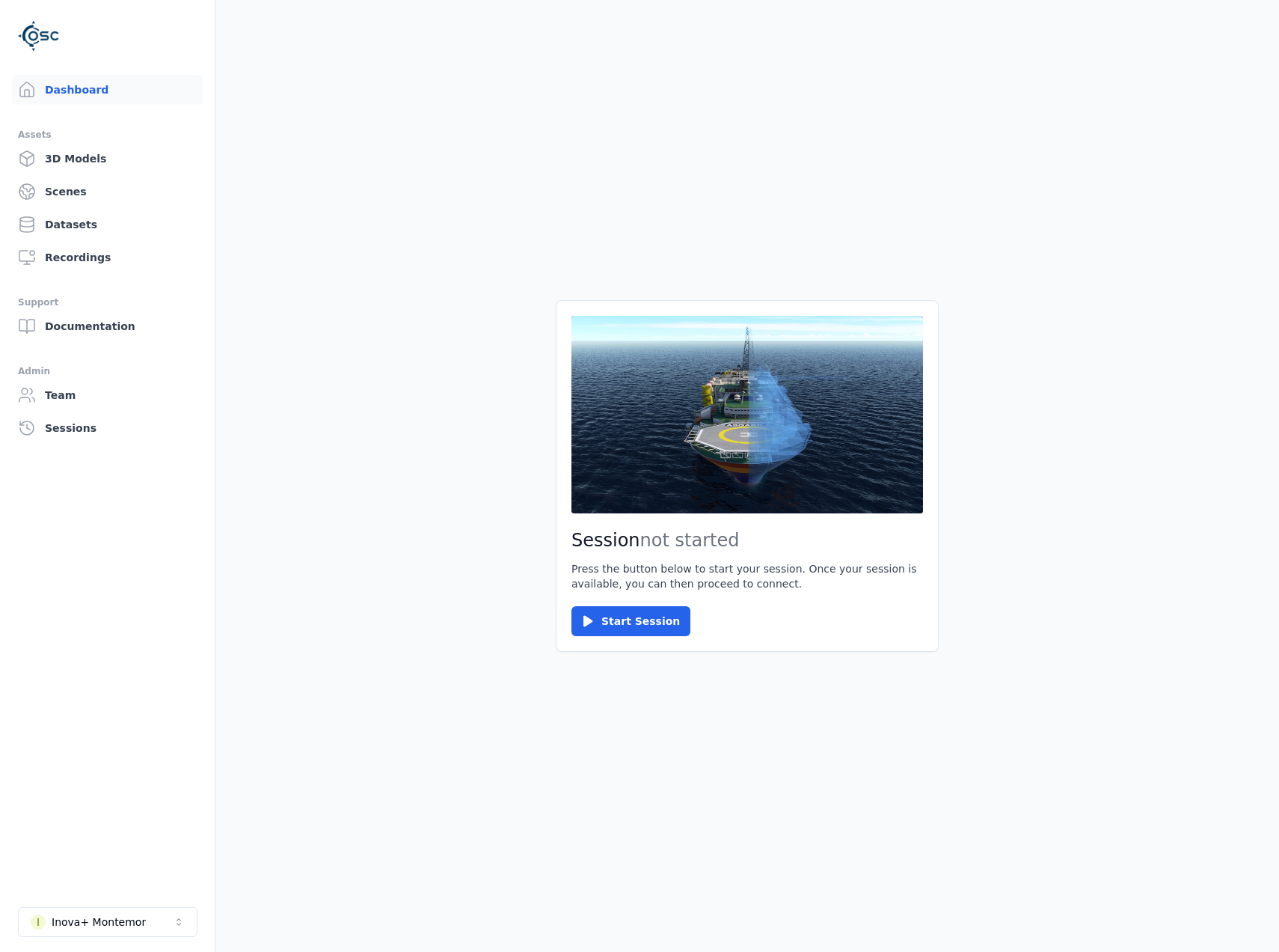  Describe the element at coordinates (107, 135) in the screenshot. I see `div: Assets` at that location.